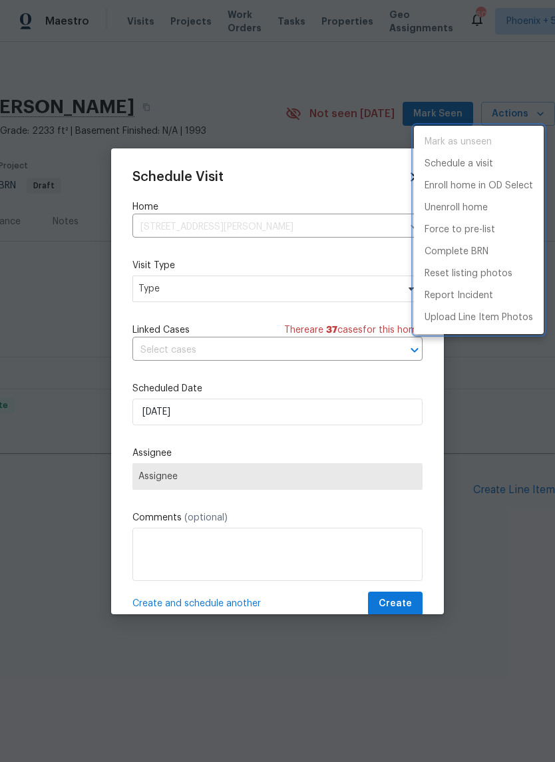 Image resolution: width=555 pixels, height=762 pixels. Describe the element at coordinates (469, 274) in the screenshot. I see `p: Reset listing photos` at that location.